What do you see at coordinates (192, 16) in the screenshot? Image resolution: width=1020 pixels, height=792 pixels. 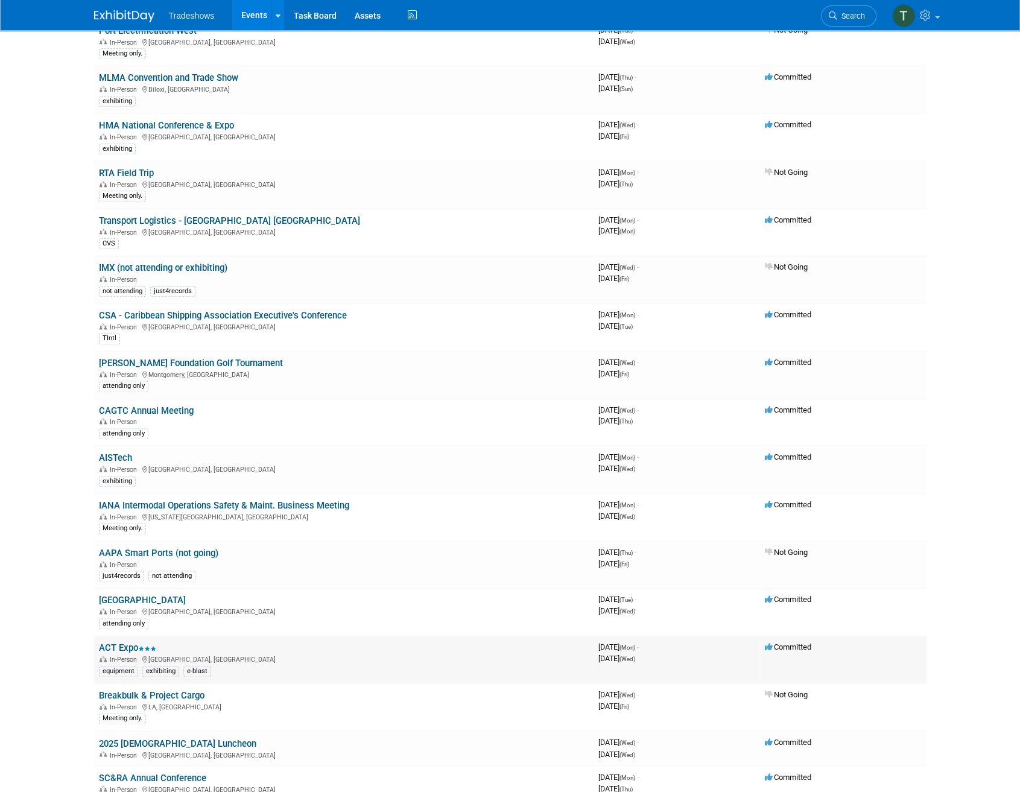 I see `span: Tradeshows` at bounding box center [192, 16].